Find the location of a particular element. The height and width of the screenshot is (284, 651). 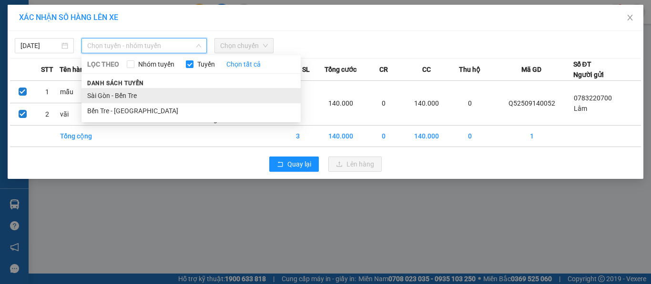

td: 3 is located at coordinates (297, 136).